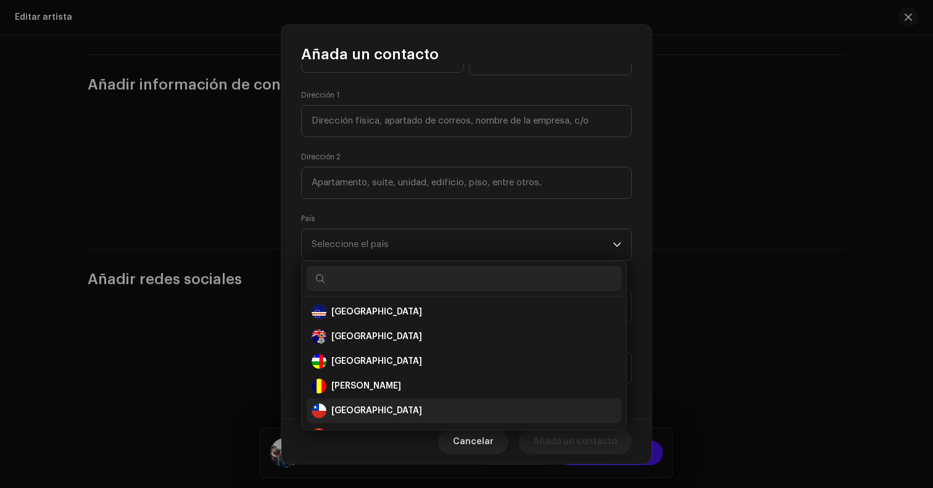  I want to click on button: Cancelar, so click(473, 441).